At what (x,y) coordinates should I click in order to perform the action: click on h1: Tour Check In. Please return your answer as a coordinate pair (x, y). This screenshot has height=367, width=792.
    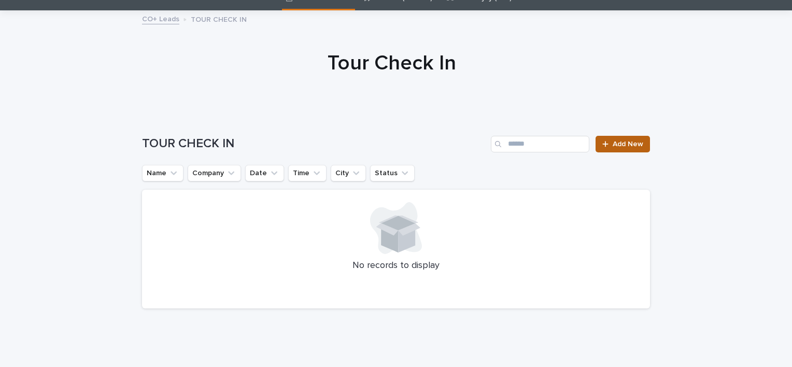
    Looking at the image, I should click on (392, 63).